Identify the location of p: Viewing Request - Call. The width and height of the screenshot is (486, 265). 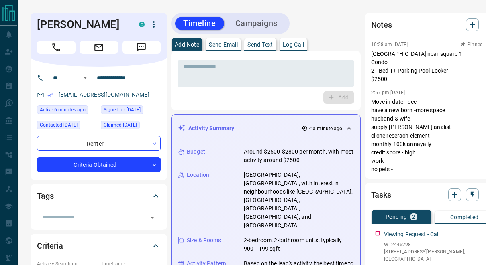
(411, 234).